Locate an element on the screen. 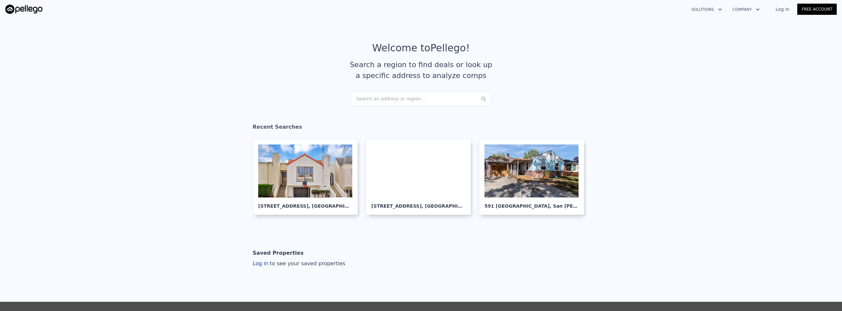 This screenshot has width=842, height=311. button: Solutions is located at coordinates (707, 10).